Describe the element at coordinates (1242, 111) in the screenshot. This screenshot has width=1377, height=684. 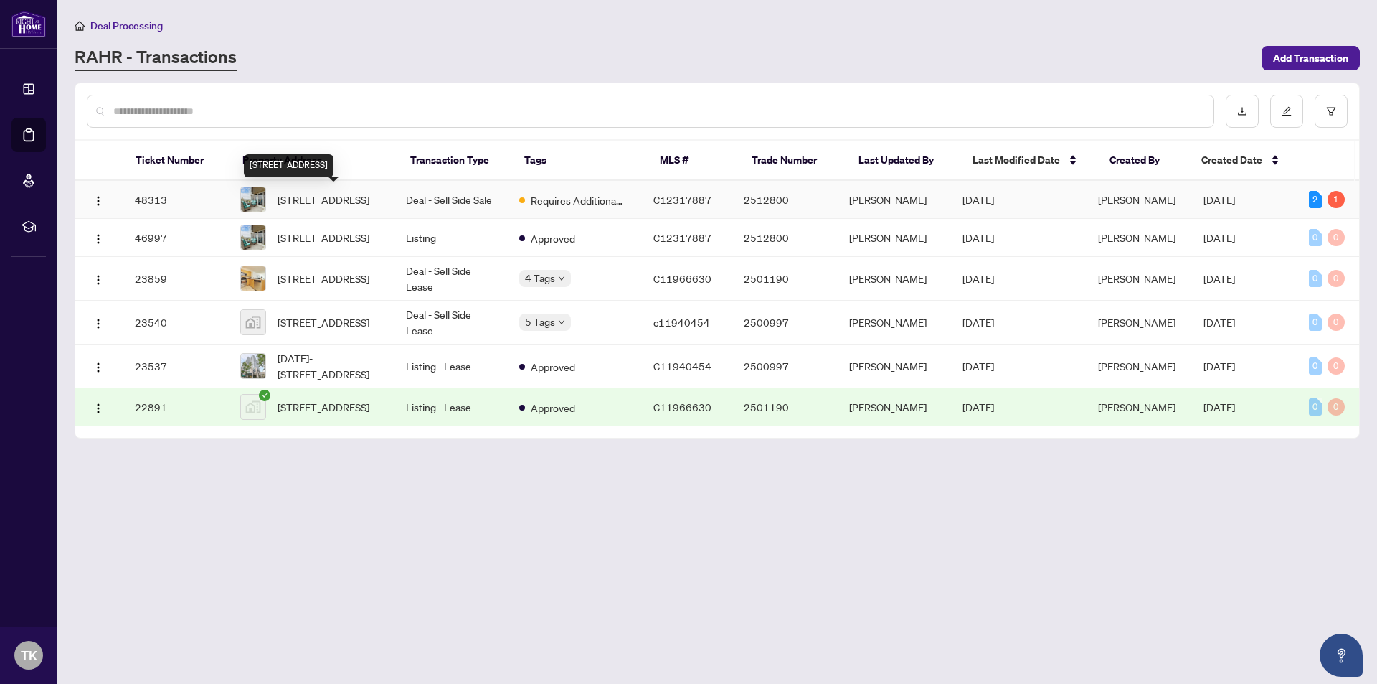
I see `span: download` at that location.